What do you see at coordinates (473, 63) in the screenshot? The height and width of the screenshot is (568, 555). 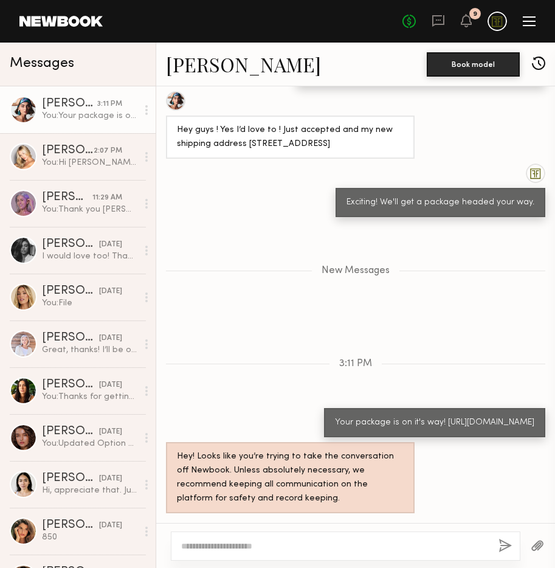 I see `a: Book model` at bounding box center [473, 63].